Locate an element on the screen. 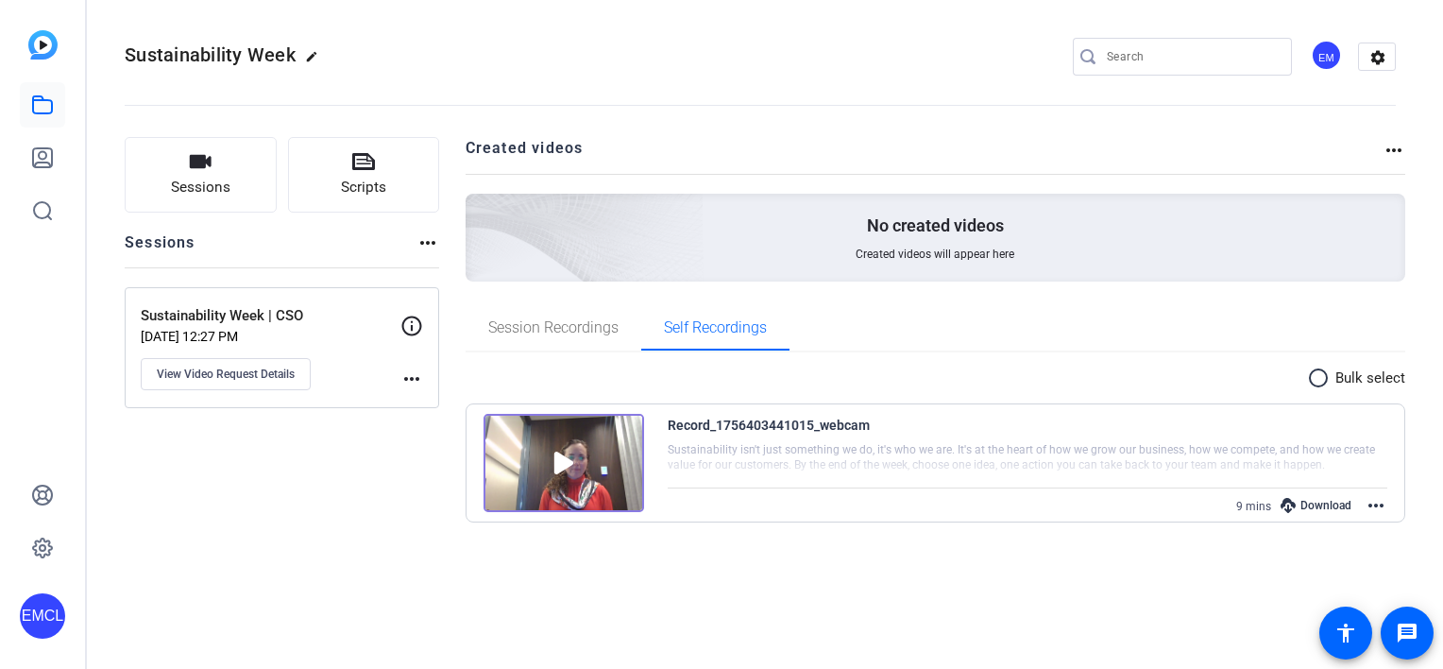 Image resolution: width=1443 pixels, height=669 pixels. button: Sessions is located at coordinates (200, 175).